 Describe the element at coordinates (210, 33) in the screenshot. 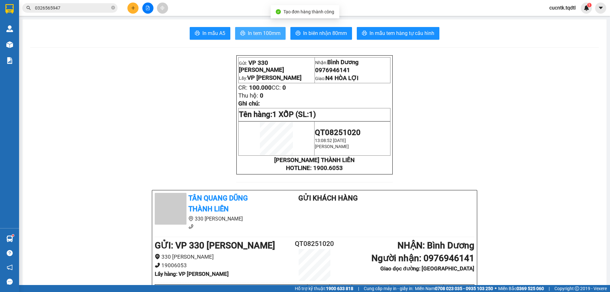

I see `button: printerIn mẫu A5` at that location.